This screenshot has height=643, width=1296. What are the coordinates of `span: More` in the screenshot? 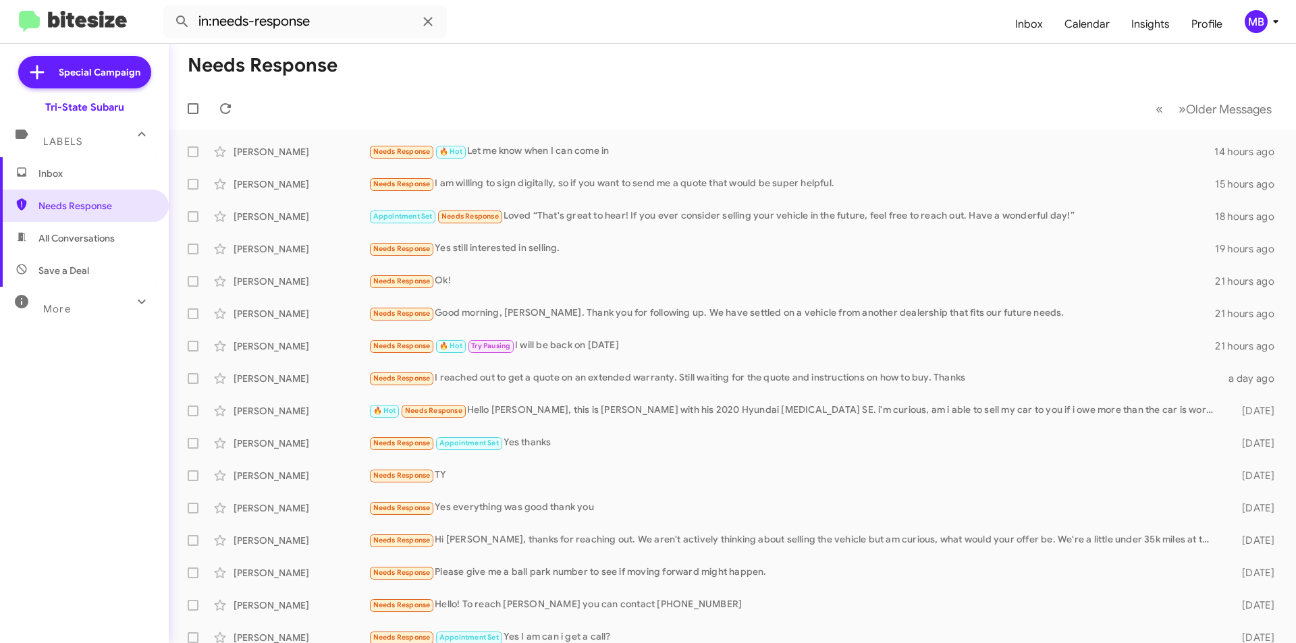 It's located at (57, 309).